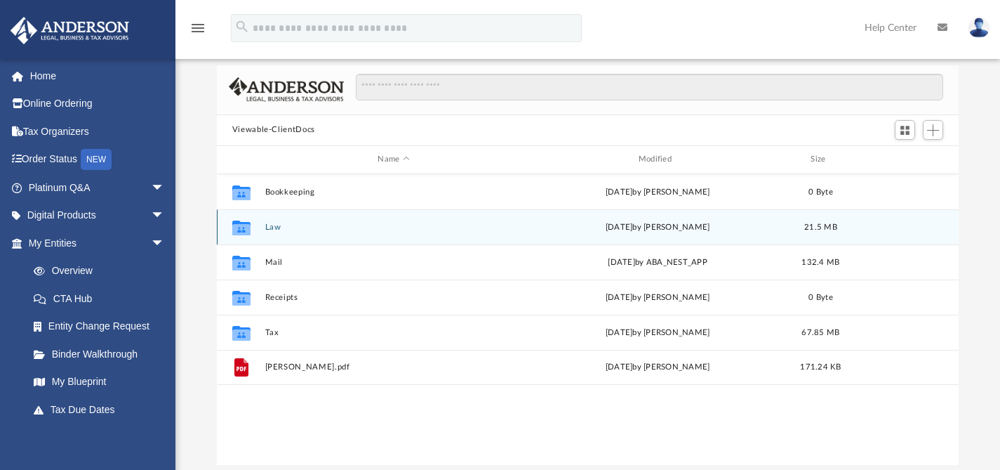  I want to click on div: Name, so click(393, 159).